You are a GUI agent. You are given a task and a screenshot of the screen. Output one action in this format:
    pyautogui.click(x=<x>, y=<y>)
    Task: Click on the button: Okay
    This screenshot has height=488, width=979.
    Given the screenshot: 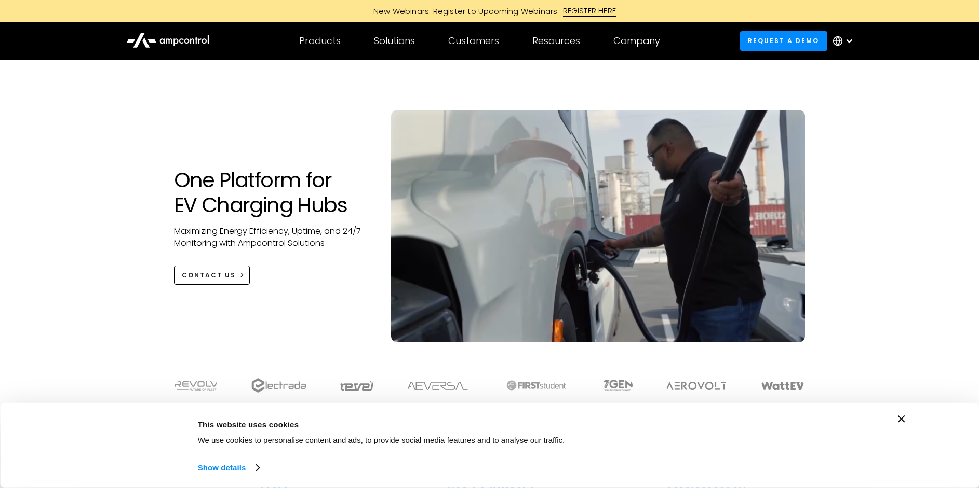 What is the action you would take?
    pyautogui.click(x=804, y=431)
    